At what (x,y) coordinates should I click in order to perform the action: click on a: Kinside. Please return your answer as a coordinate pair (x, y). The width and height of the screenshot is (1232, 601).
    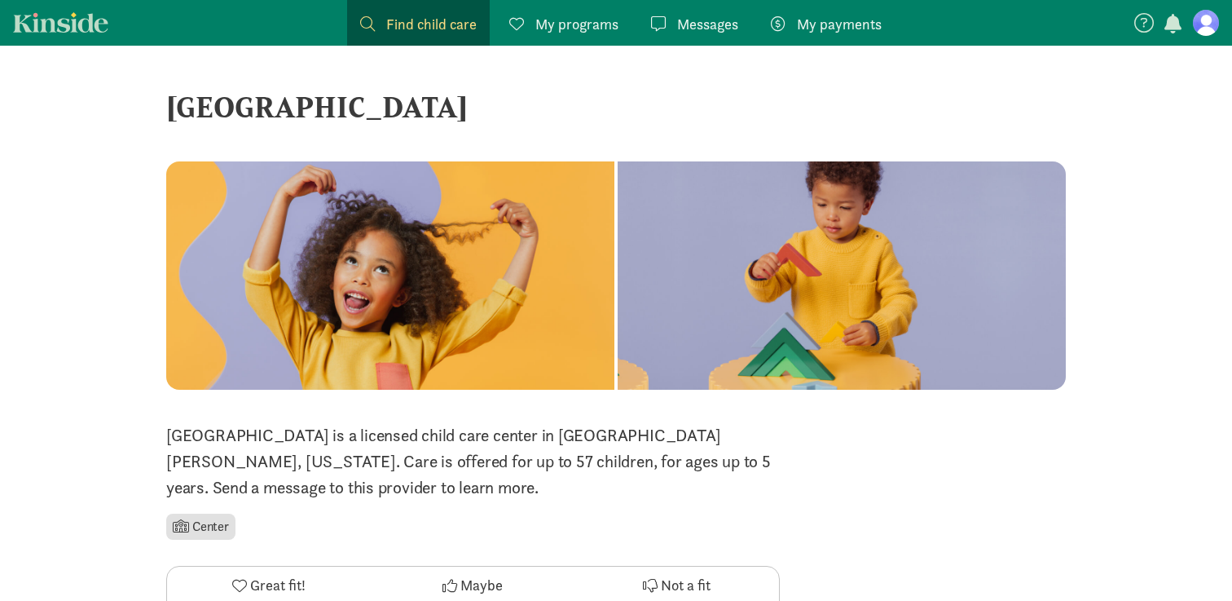
    Looking at the image, I should click on (60, 22).